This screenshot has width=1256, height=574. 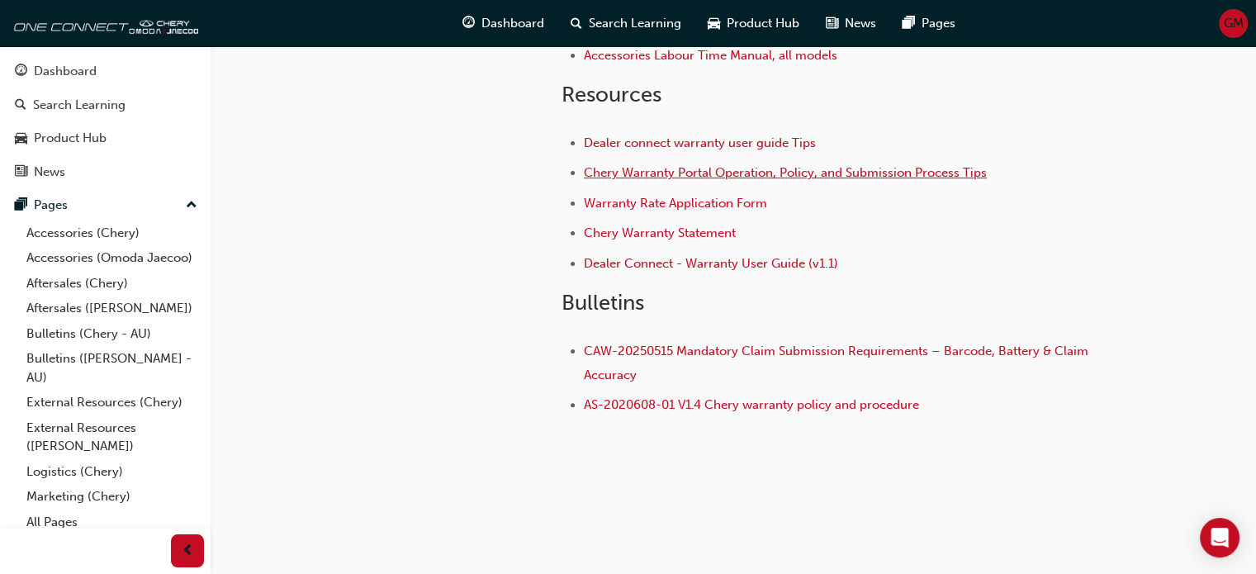 I want to click on span: up-icon, so click(x=192, y=206).